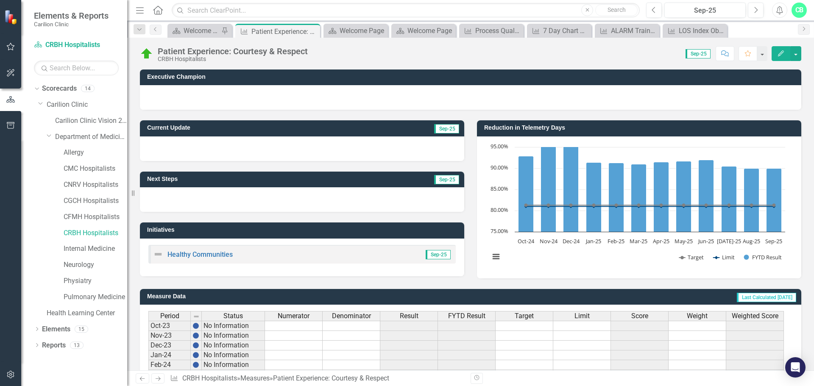 This screenshot has height=386, width=814. What do you see at coordinates (147, 54) in the screenshot?
I see `img: On Target` at bounding box center [147, 54].